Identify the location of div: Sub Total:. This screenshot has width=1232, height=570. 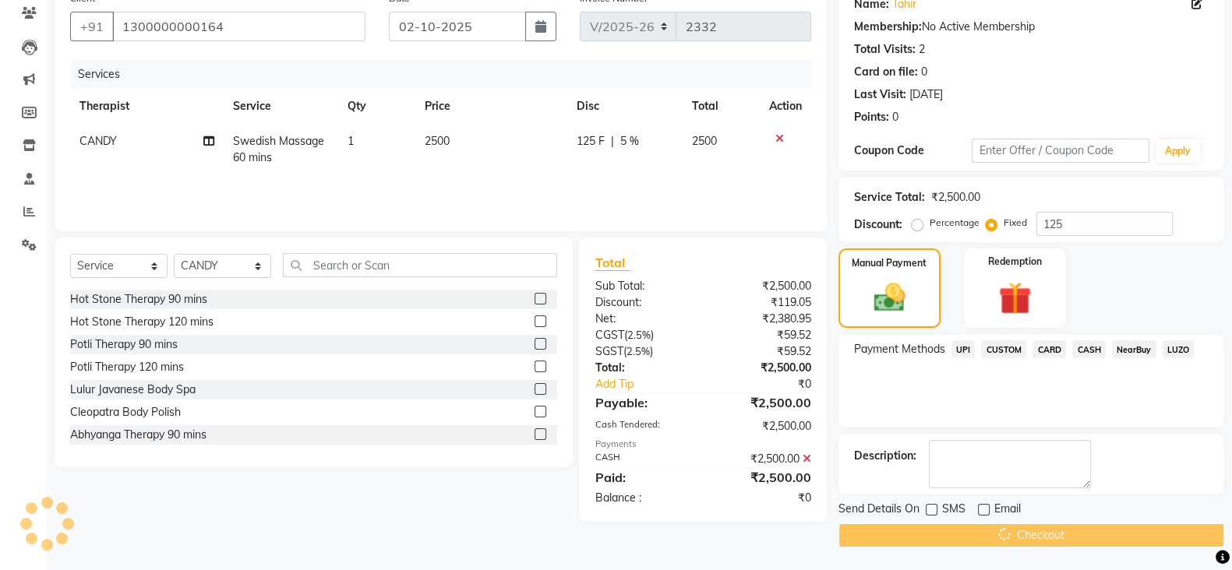
(643, 286).